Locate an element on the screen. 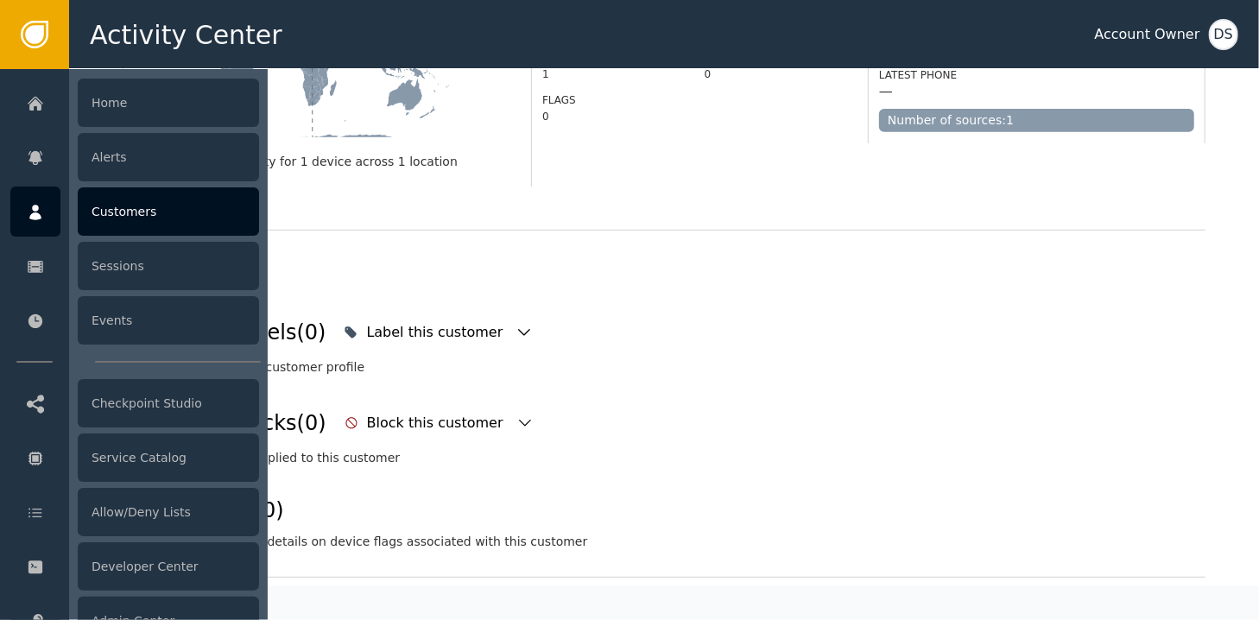 Image resolution: width=1259 pixels, height=620 pixels. a: Home is located at coordinates (135, 103).